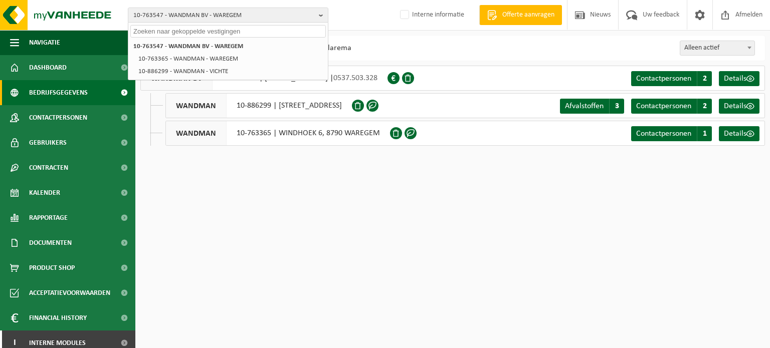 Image resolution: width=770 pixels, height=348 pixels. What do you see at coordinates (49, 168) in the screenshot?
I see `span: Contracten` at bounding box center [49, 168].